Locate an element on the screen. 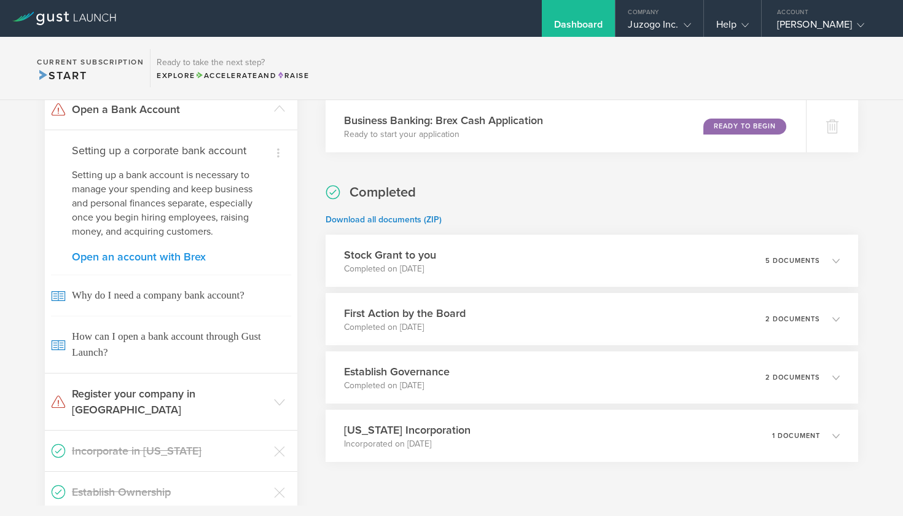 The image size is (903, 516). a: Why do I need a company bank account? is located at coordinates (171, 295).